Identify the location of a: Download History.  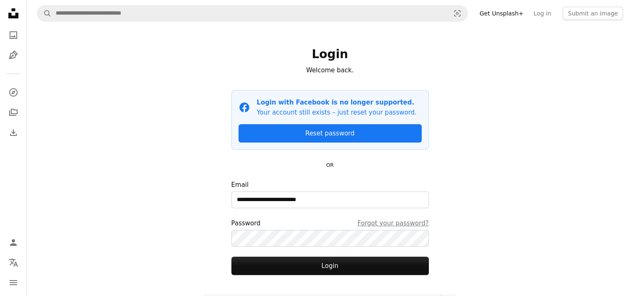
(13, 133).